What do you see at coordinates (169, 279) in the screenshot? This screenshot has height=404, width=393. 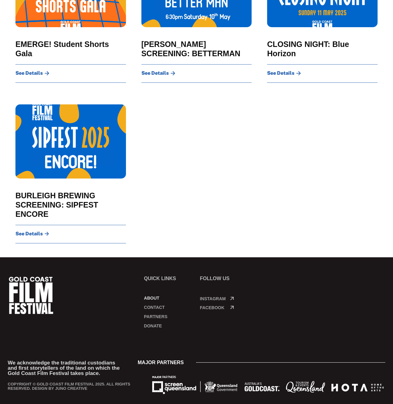 I see `p: Quick links` at bounding box center [169, 279].